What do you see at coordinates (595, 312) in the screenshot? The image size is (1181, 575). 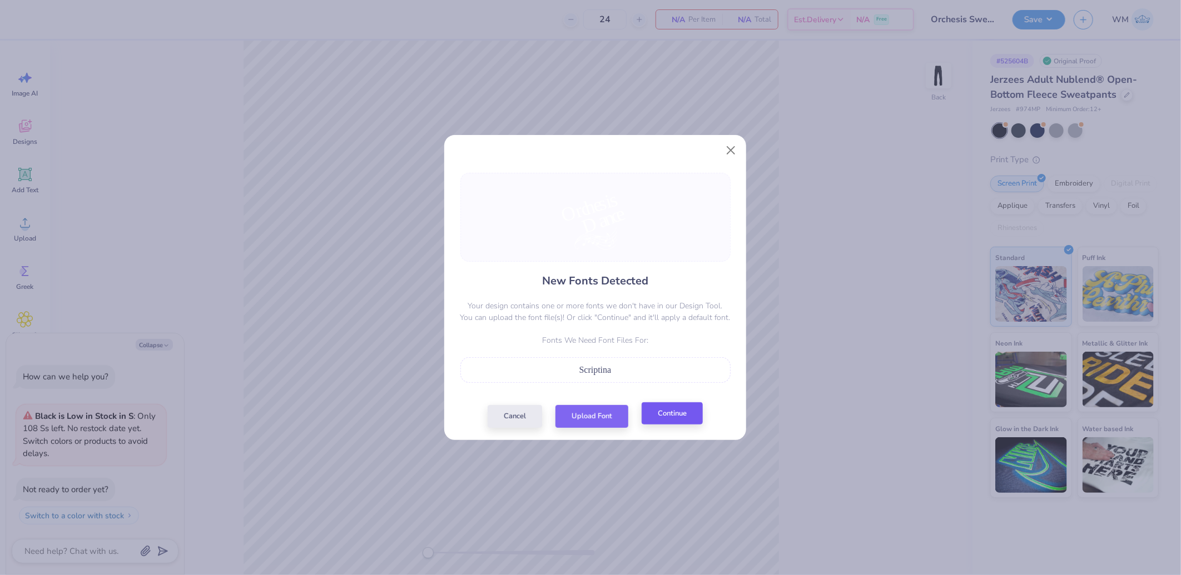 I see `p: Your design contains one or more fonts we don't have in our Design Tool. You can upload the font ...` at bounding box center [595, 312].